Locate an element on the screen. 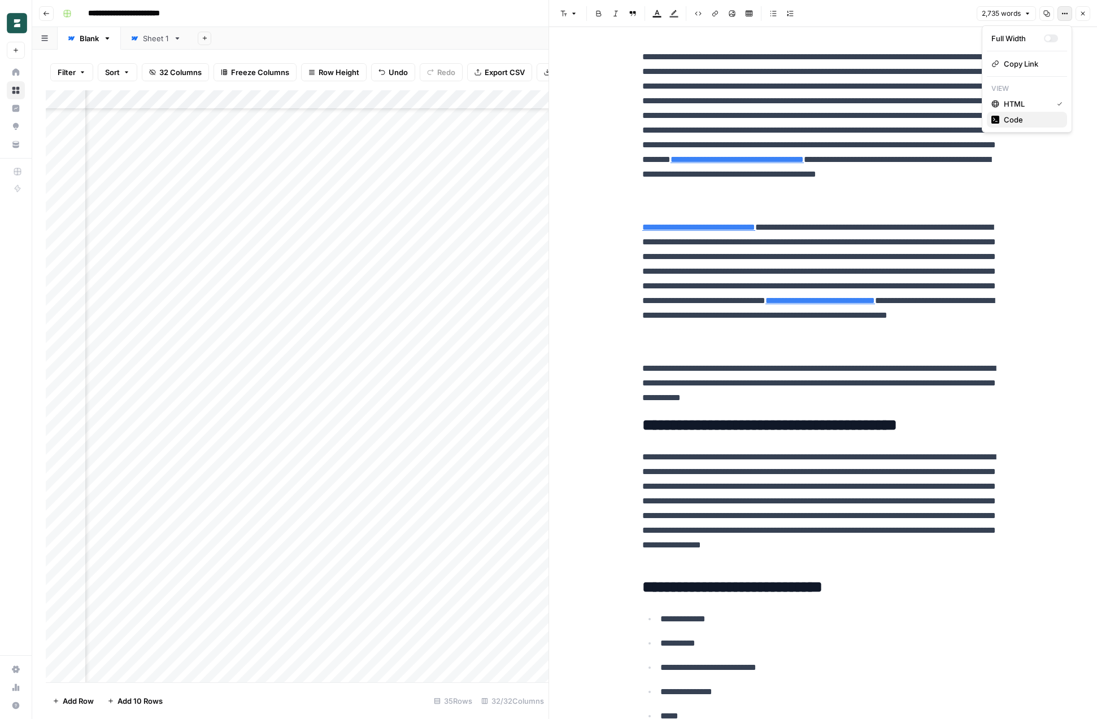 This screenshot has width=1097, height=719. span: Row Height is located at coordinates (339, 72).